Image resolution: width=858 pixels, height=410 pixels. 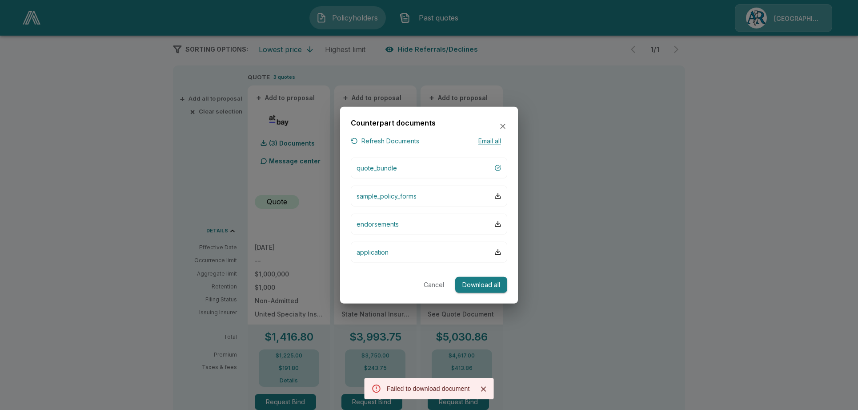 I want to click on p: application, so click(x=373, y=251).